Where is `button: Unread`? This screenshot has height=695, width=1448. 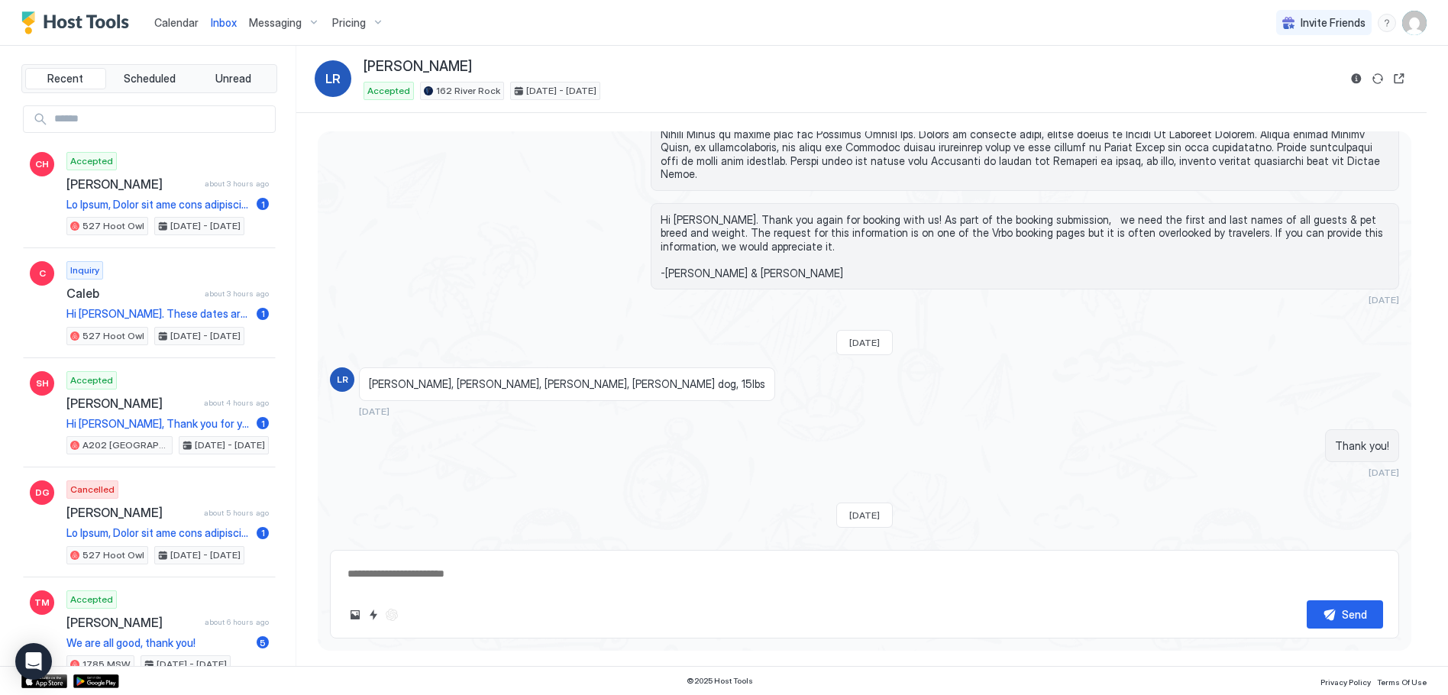
button: Unread is located at coordinates (233, 79).